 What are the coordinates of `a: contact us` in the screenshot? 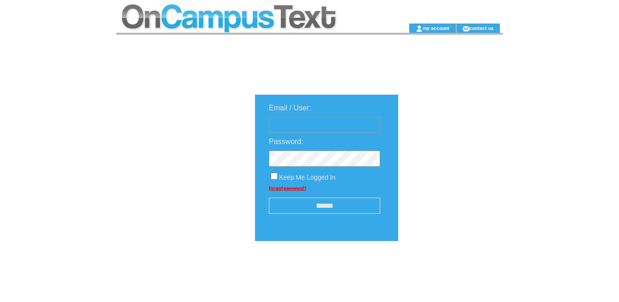 It's located at (481, 28).